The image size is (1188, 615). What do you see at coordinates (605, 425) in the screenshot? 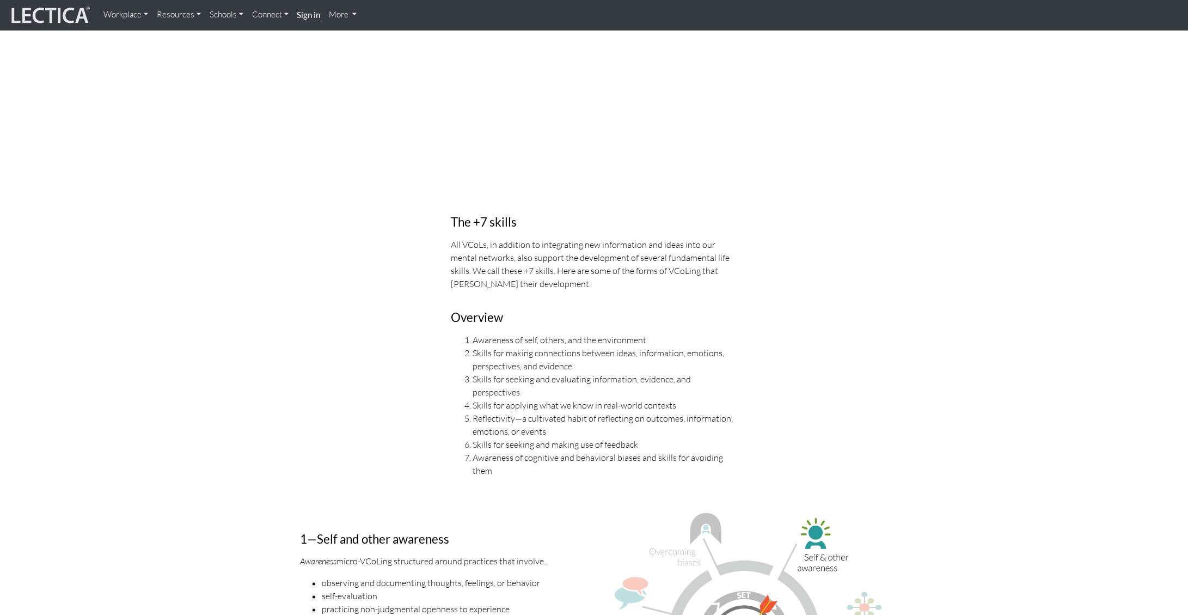
I see `li: Reflectivity—a cultivated habit of reflecting on outcomes, information, emotions, or events` at bounding box center [605, 425].